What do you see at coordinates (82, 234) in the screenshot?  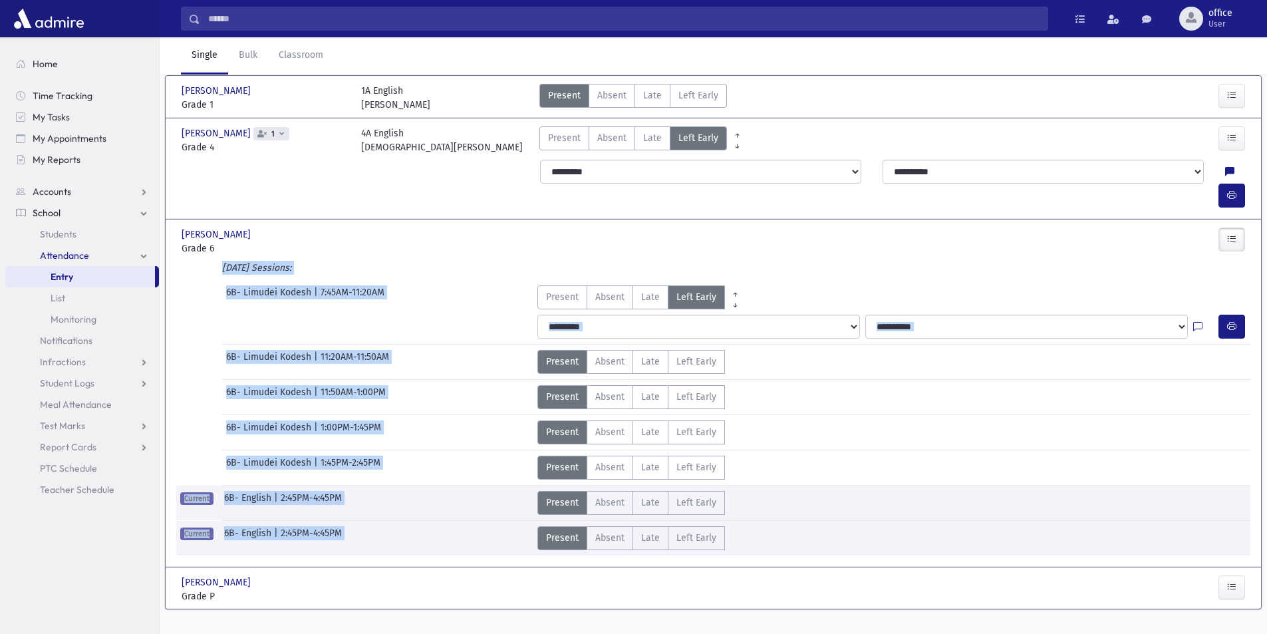 I see `a: Students` at bounding box center [82, 234].